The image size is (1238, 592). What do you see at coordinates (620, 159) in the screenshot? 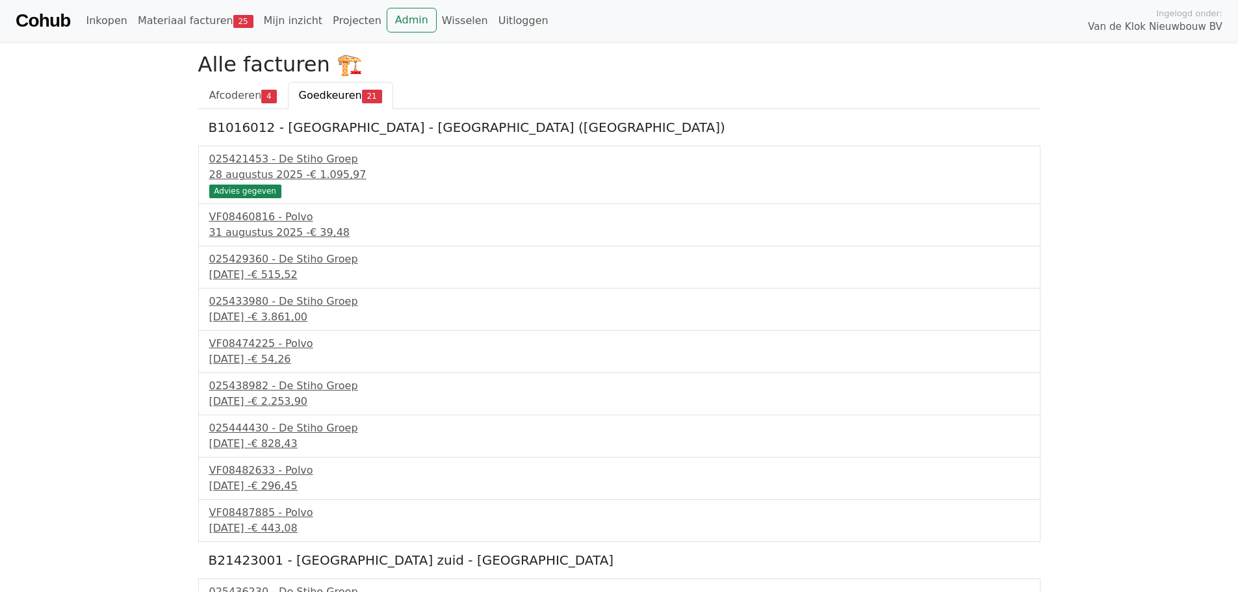
I see `div: 025421453 - De Stiho Groep` at bounding box center [620, 159].